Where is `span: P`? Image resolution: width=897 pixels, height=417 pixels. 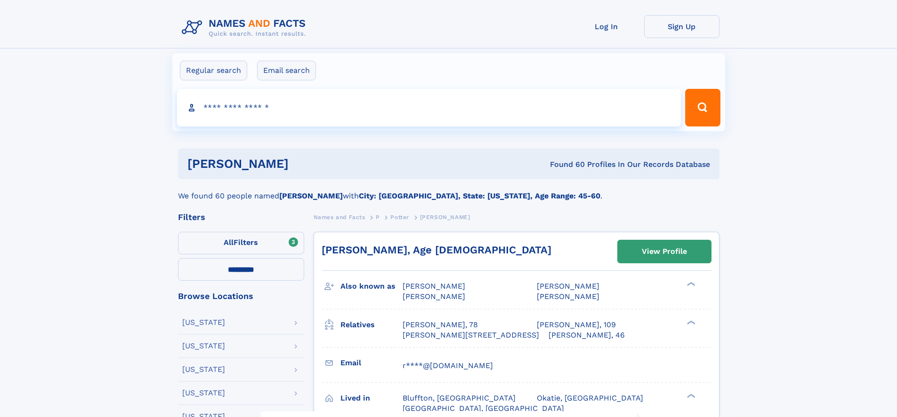
span: P is located at coordinates (377, 217).